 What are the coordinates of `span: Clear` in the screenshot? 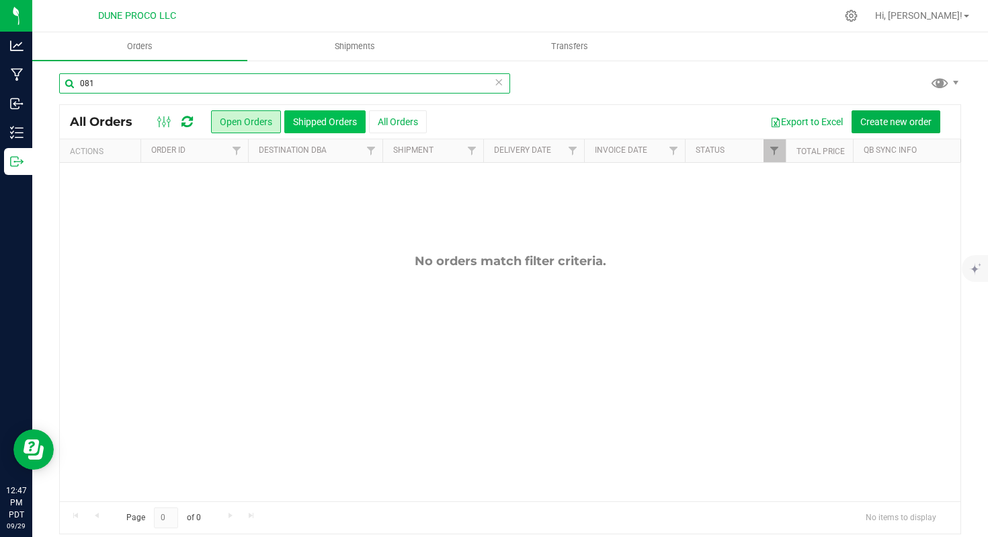 It's located at (499, 82).